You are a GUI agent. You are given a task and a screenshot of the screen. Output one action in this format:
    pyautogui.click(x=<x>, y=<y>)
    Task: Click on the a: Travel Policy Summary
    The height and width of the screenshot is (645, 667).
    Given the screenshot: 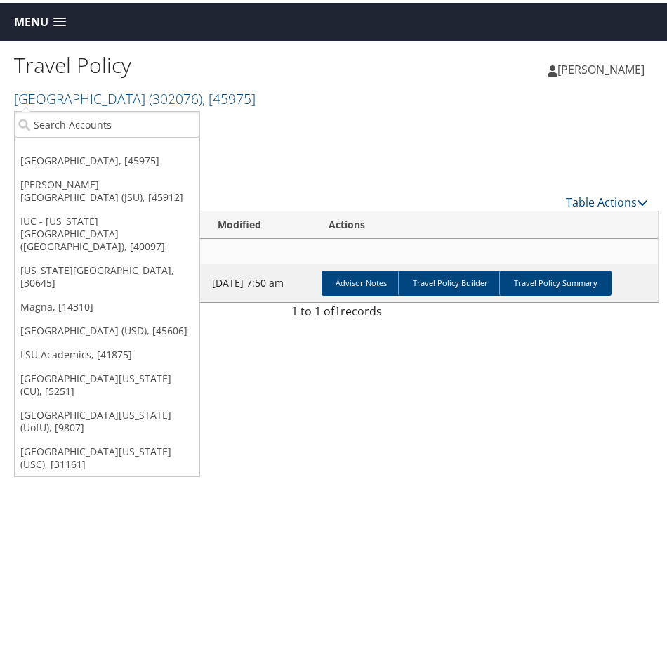 What is the action you would take?
    pyautogui.click(x=556, y=280)
    